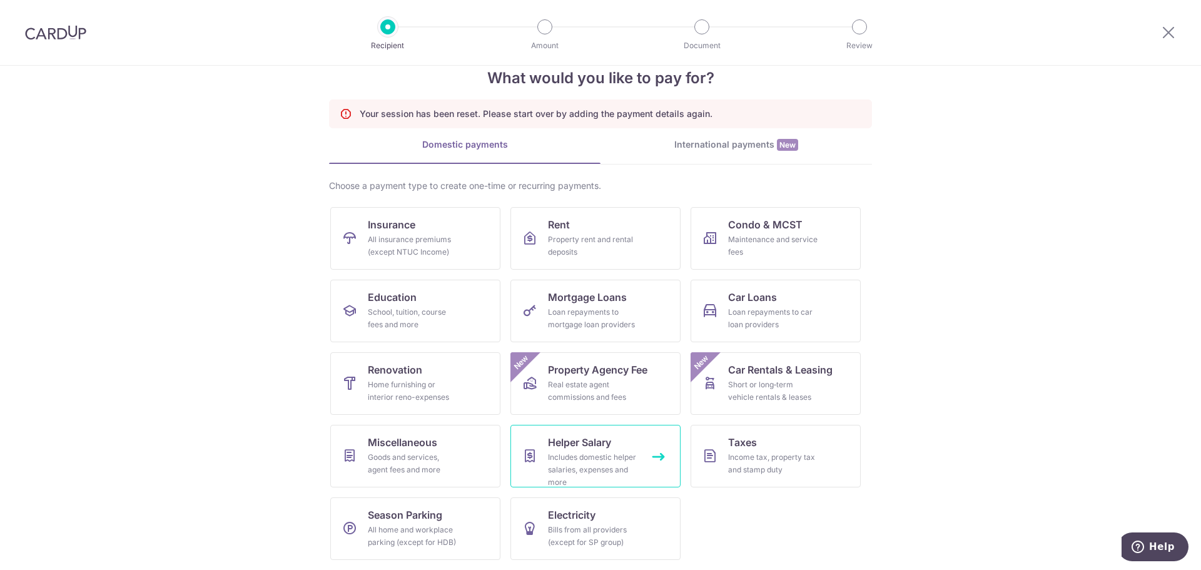 The width and height of the screenshot is (1201, 570). I want to click on p: Your session has been reset. Please start over by adding the payment details again., so click(536, 114).